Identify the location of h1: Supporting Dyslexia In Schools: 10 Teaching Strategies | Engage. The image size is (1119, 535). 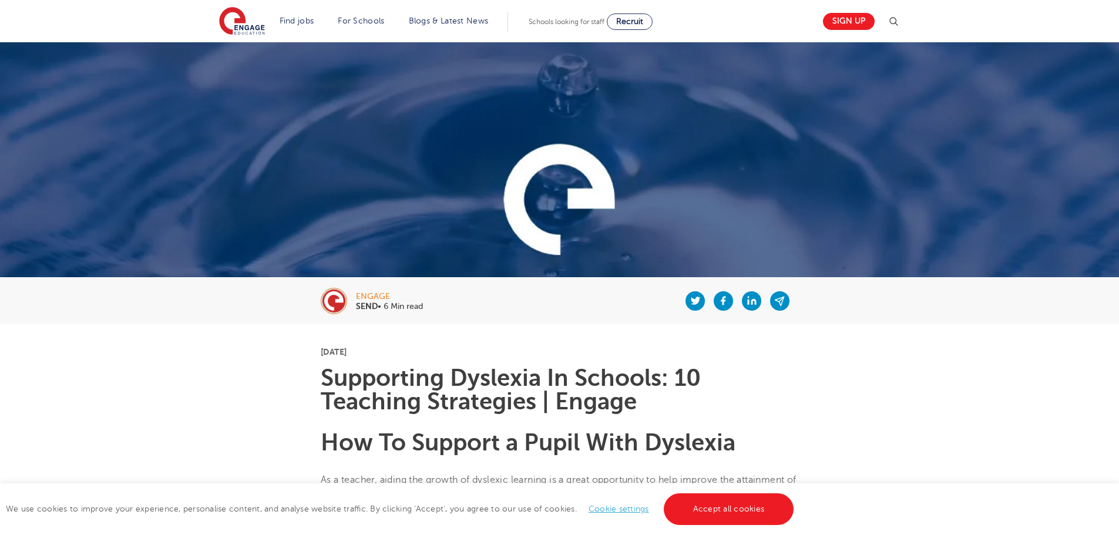
(559, 390).